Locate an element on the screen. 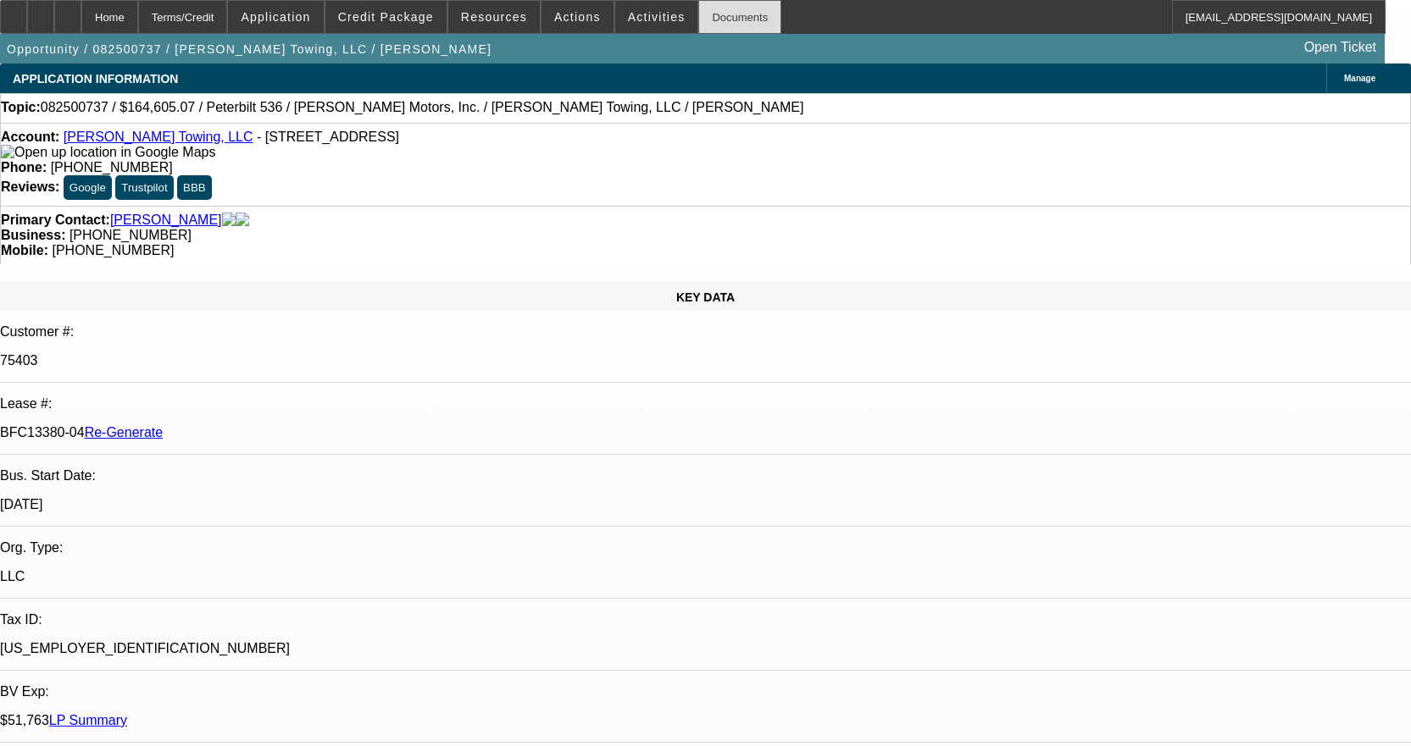  button: Credit Package is located at coordinates (386, 17).